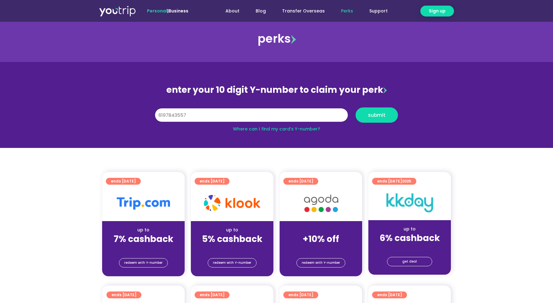 This screenshot has width=553, height=303. I want to click on input: 10 digit Y-number (e.g. 8123456789), so click(251, 115).